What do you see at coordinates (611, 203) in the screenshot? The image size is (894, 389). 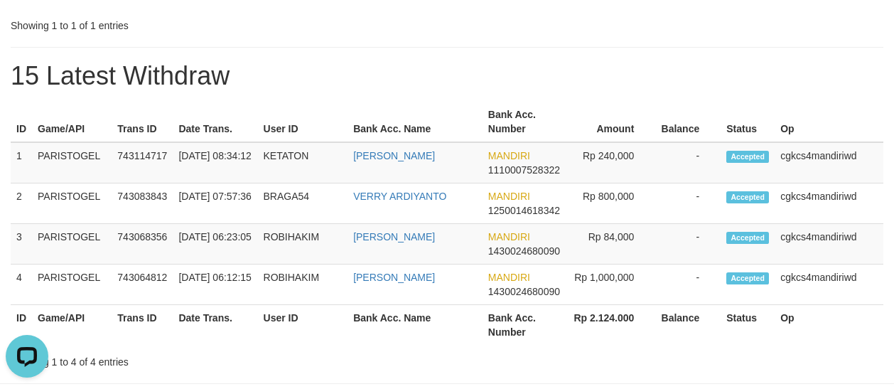 I see `td: Rp 800,000` at bounding box center [611, 203].